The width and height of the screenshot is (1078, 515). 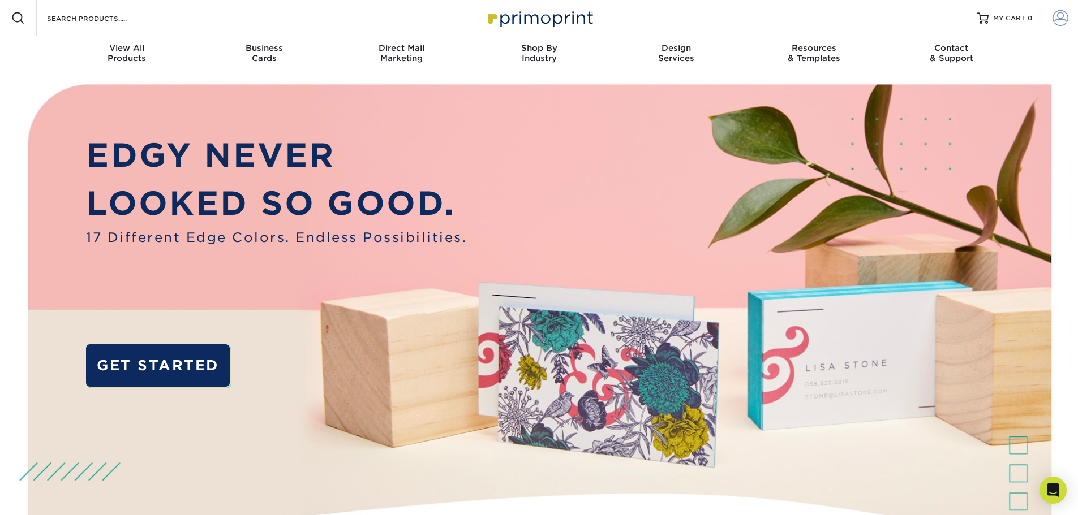 What do you see at coordinates (401, 54) in the screenshot?
I see `a: Direct MailMarketing` at bounding box center [401, 54].